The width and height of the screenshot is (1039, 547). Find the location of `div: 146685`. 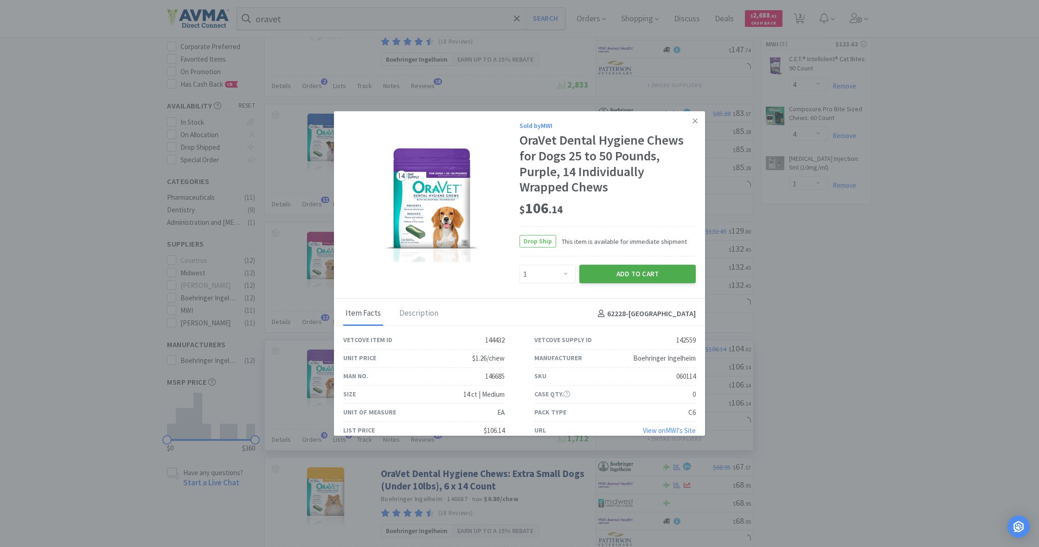

div: 146685 is located at coordinates (495, 376).